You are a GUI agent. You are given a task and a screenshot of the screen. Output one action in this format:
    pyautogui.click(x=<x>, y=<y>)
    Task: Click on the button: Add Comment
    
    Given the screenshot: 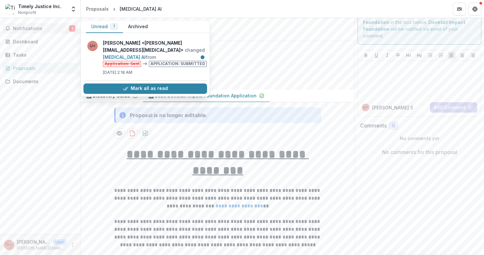 What is the action you would take?
    pyautogui.click(x=454, y=107)
    